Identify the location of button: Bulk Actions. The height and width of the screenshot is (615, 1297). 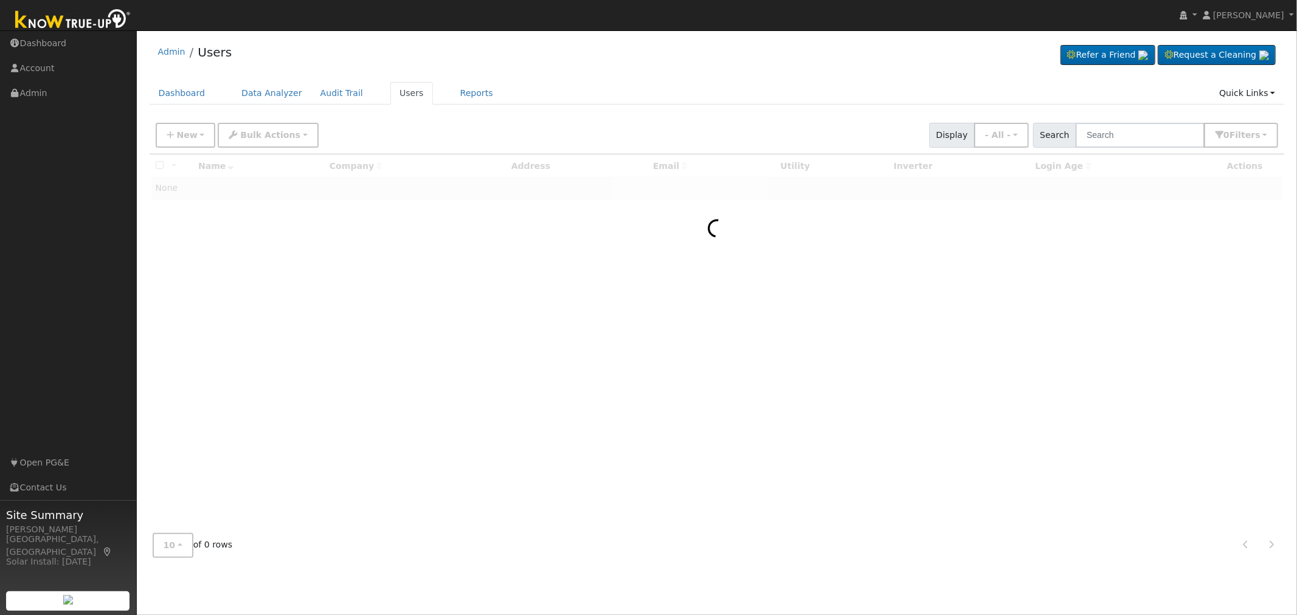
(267, 135).